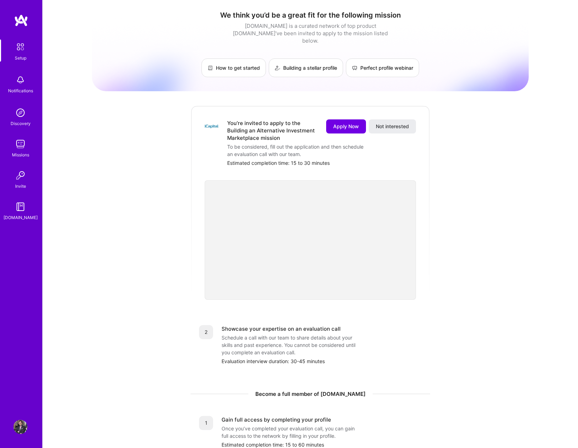  I want to click on div: To be considered, fill out the application and then schedule an evaluation call with our team., so click(298, 150).